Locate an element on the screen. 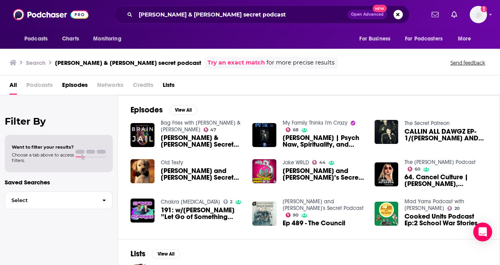  h2: Lists is located at coordinates (138, 254).